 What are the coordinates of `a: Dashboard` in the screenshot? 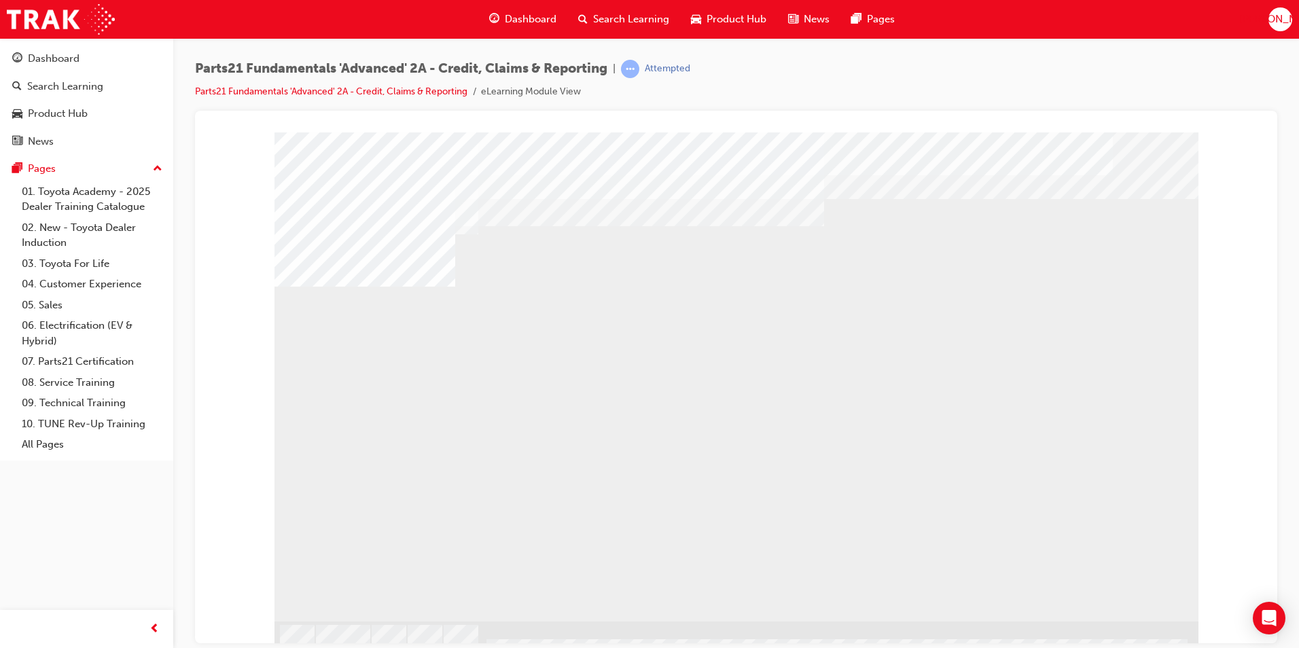 It's located at (86, 58).